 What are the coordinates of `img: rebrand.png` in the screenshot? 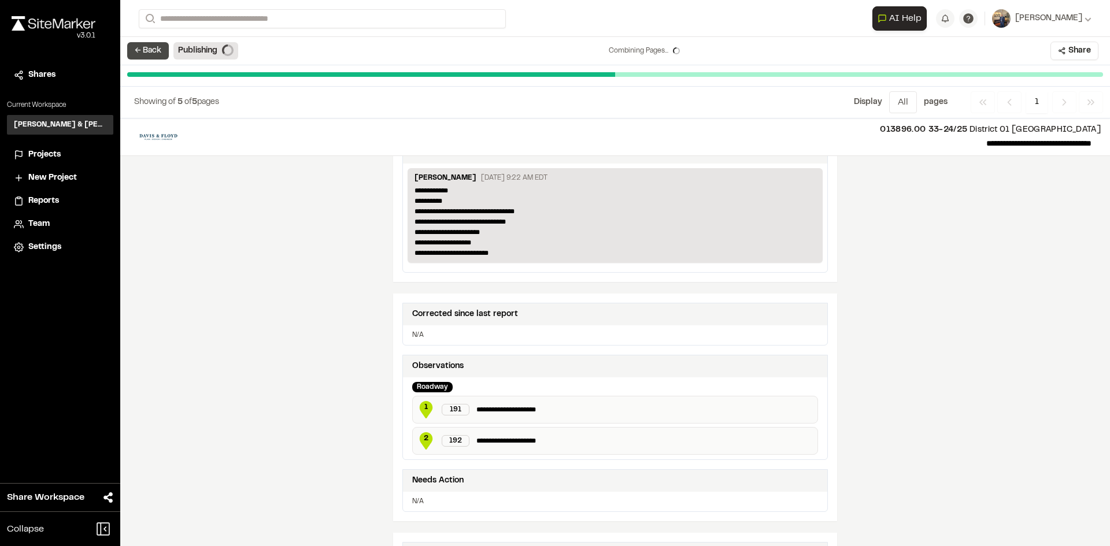 It's located at (53, 23).